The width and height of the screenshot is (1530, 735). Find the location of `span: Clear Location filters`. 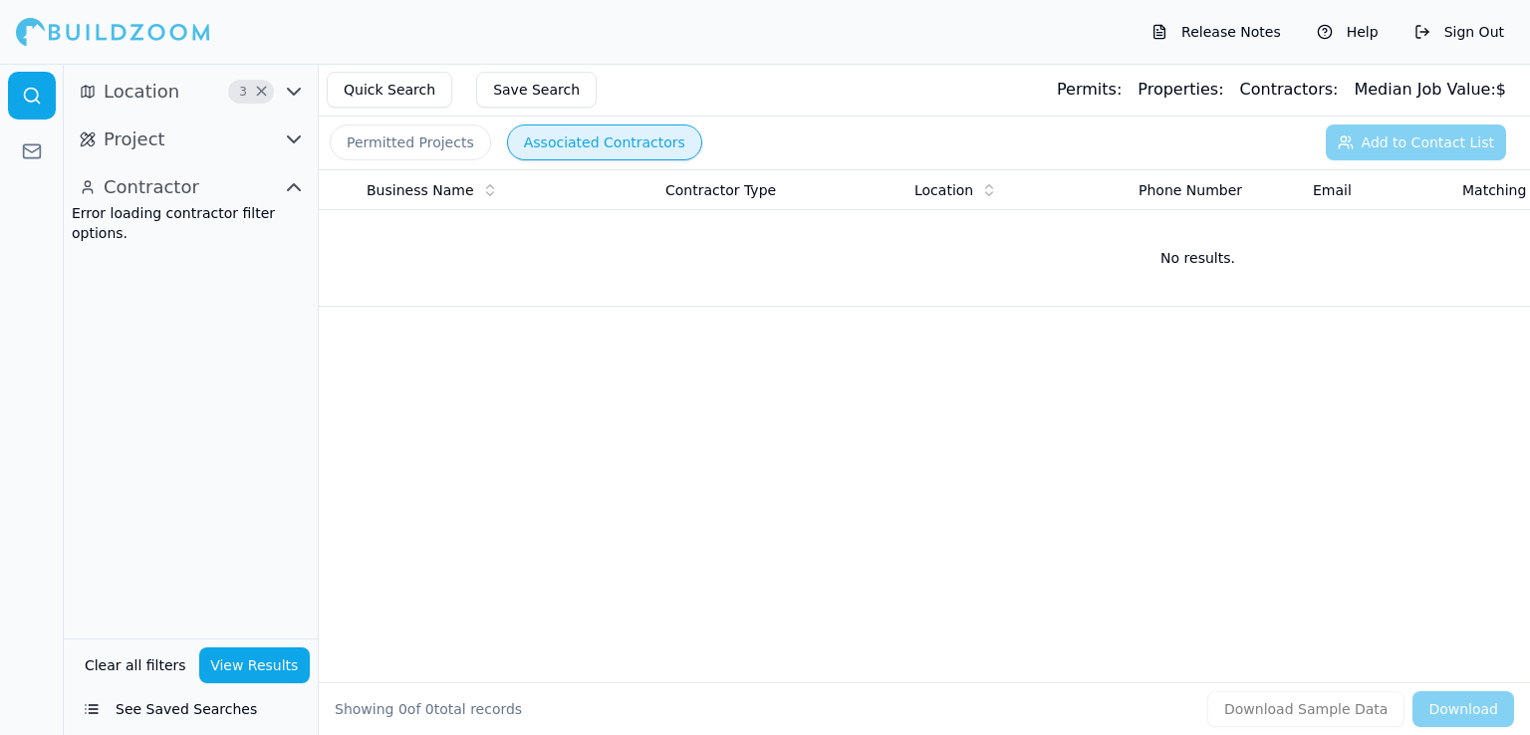

span: Clear Location filters is located at coordinates (261, 92).